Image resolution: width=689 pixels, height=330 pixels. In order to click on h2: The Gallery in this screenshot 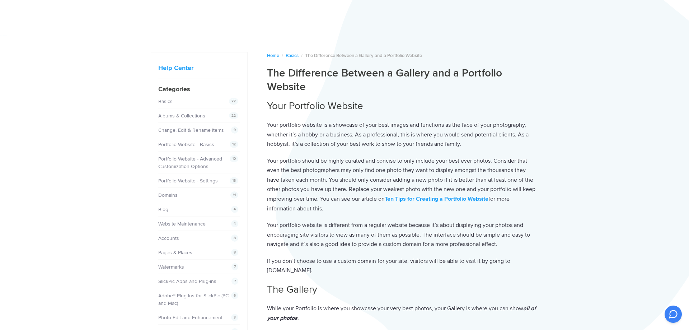, I will do `click(403, 289)`.